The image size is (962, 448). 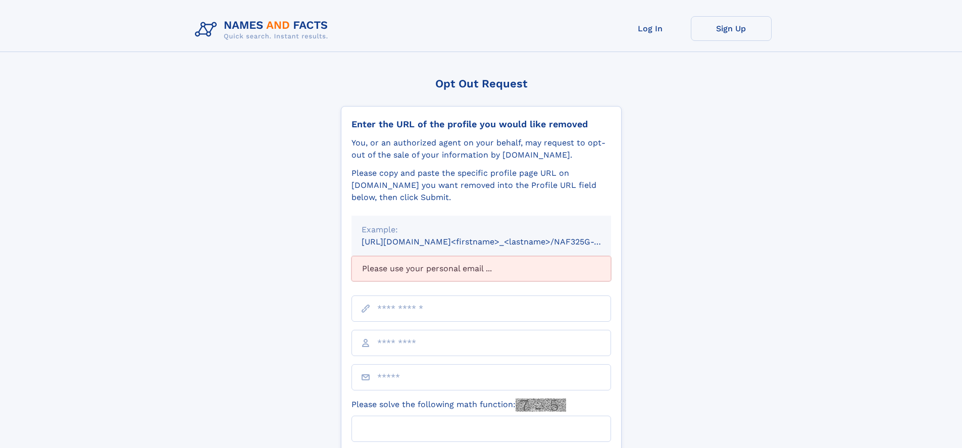 I want to click on div: Opt Out Request, so click(x=481, y=83).